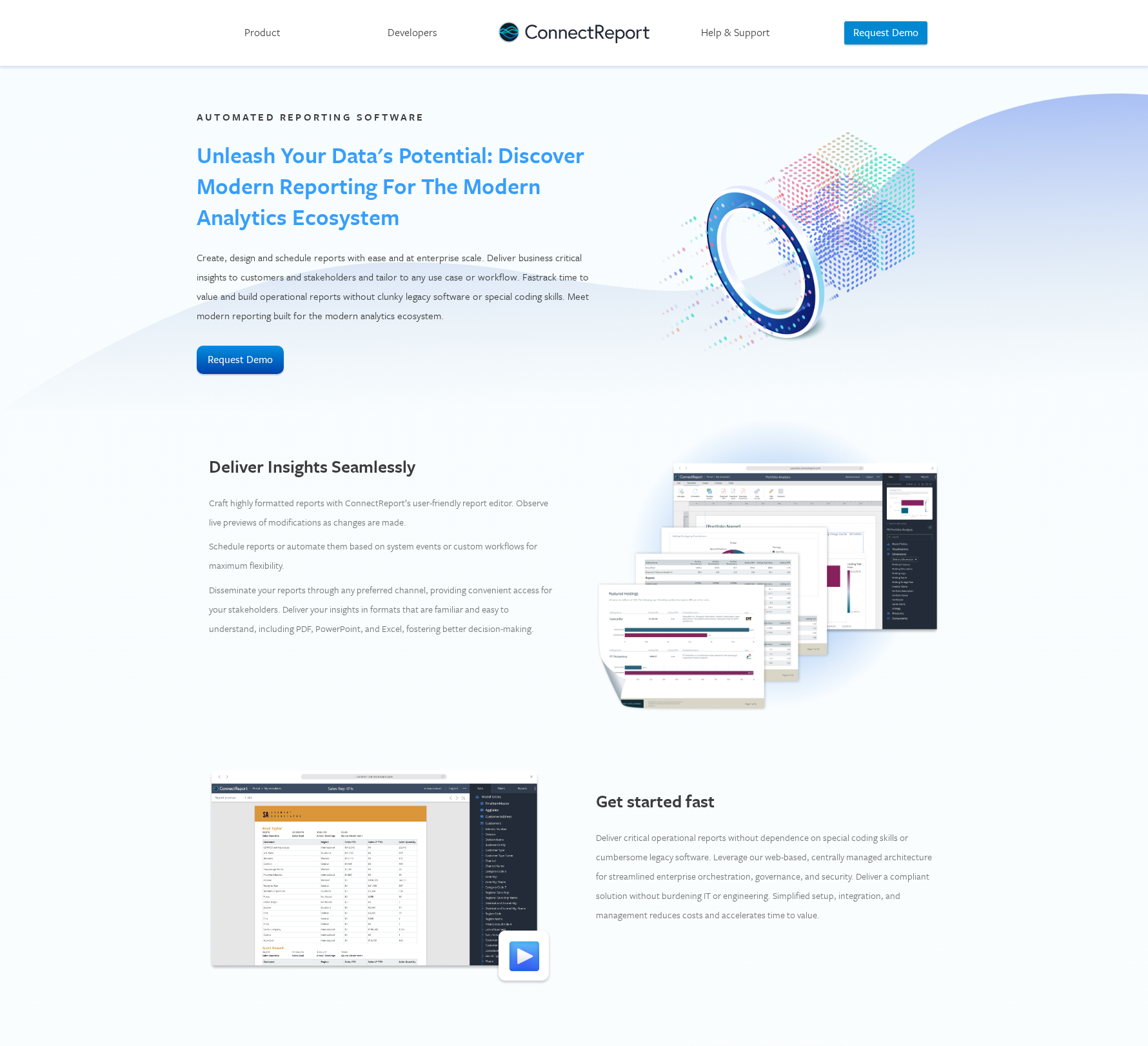 The image size is (1148, 1046). Describe the element at coordinates (311, 117) in the screenshot. I see `label: Automated Reporting Software` at that location.